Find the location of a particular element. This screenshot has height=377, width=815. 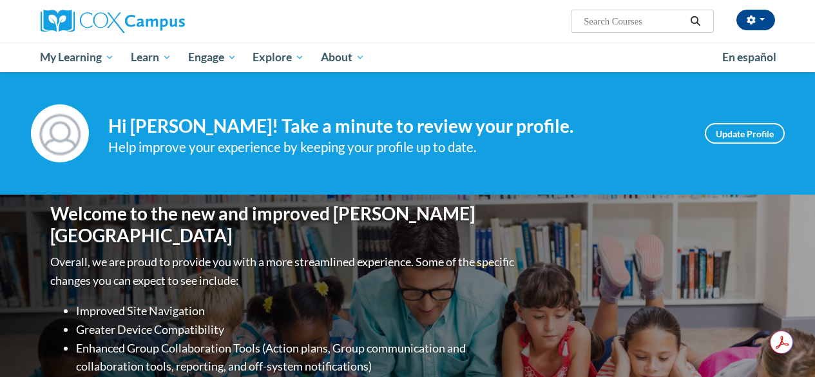

div: Help improve your experience by keeping your profile up to date. is located at coordinates (397, 147).